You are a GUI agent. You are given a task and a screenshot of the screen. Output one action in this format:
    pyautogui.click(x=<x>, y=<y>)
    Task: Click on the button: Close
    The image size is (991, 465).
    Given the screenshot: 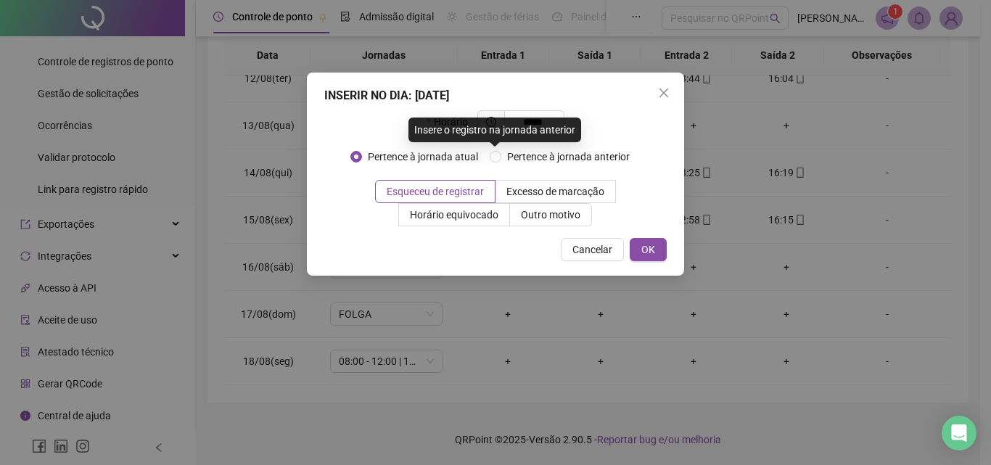 What is the action you would take?
    pyautogui.click(x=664, y=93)
    